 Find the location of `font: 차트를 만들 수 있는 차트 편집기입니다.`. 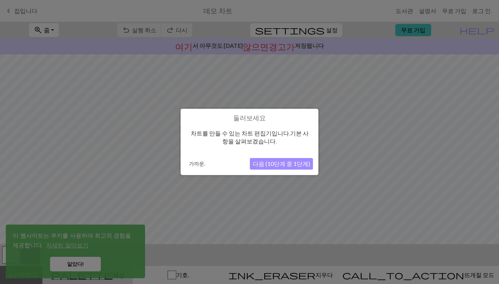

font: 차트를 만들 수 있는 차트 편집기입니다. is located at coordinates (241, 133).